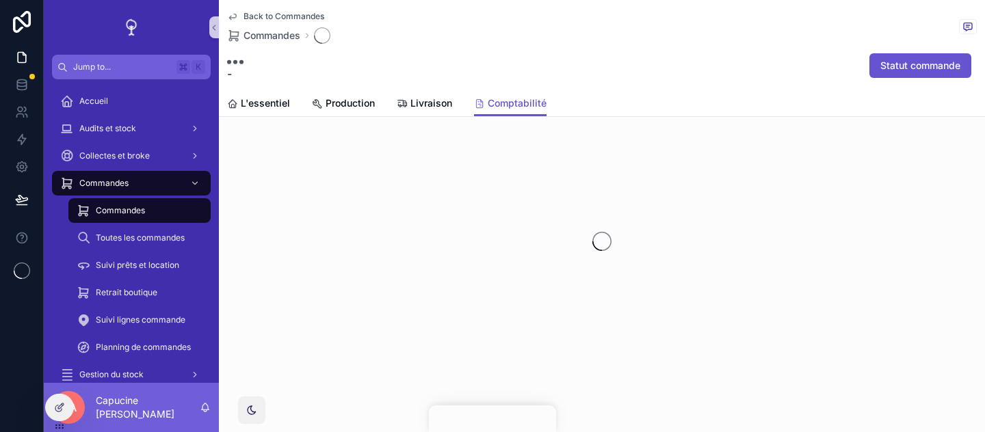  What do you see at coordinates (127, 293) in the screenshot?
I see `span: Retrait boutique` at bounding box center [127, 293].